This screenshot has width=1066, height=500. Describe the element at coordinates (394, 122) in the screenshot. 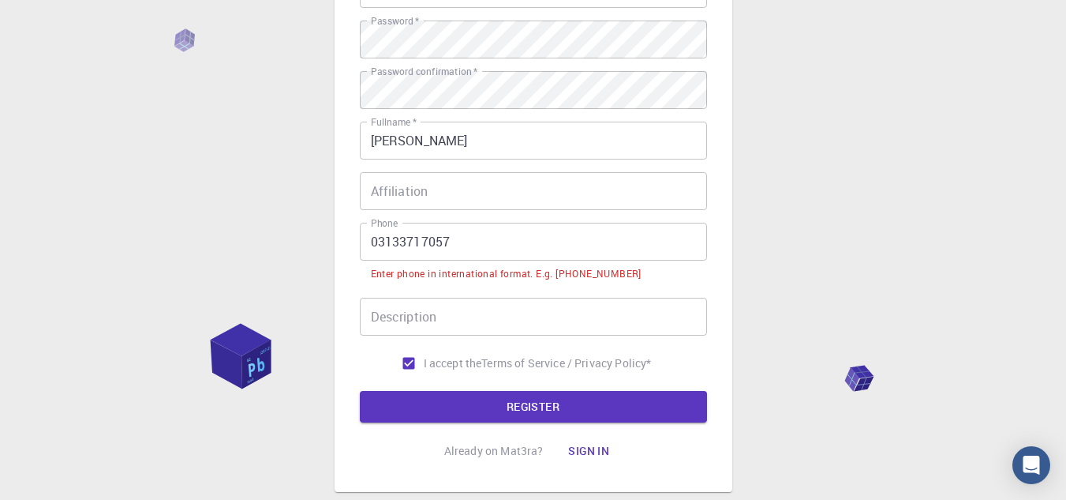

I see `label: Fullname` at that location.